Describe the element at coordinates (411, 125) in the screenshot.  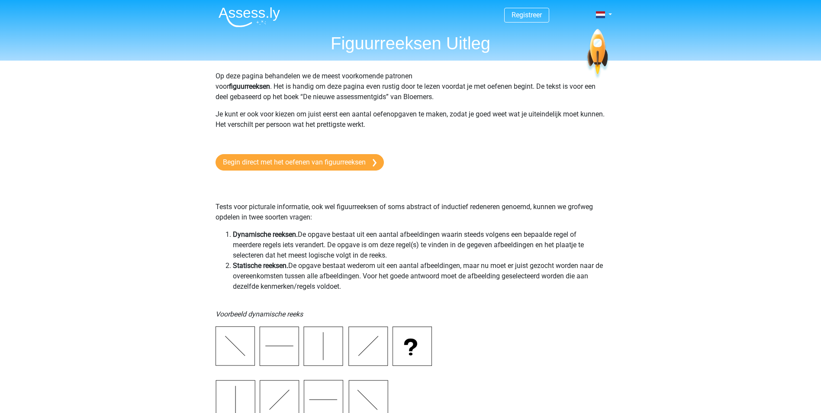
I see `p: Je kunt er ook voor kiezen om juist eerst een aantal oefenopgaven te maken, zodat je goed weet wa...` at that location.